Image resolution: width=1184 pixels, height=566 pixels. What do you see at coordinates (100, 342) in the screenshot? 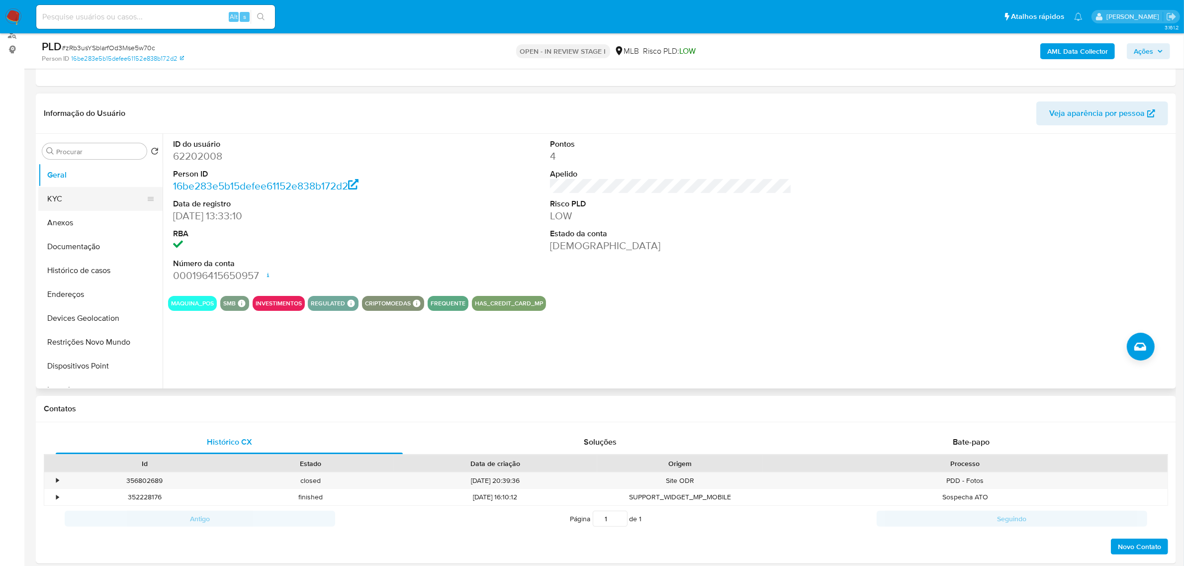
I see `button: Restrições Novo Mundo` at bounding box center [100, 342].